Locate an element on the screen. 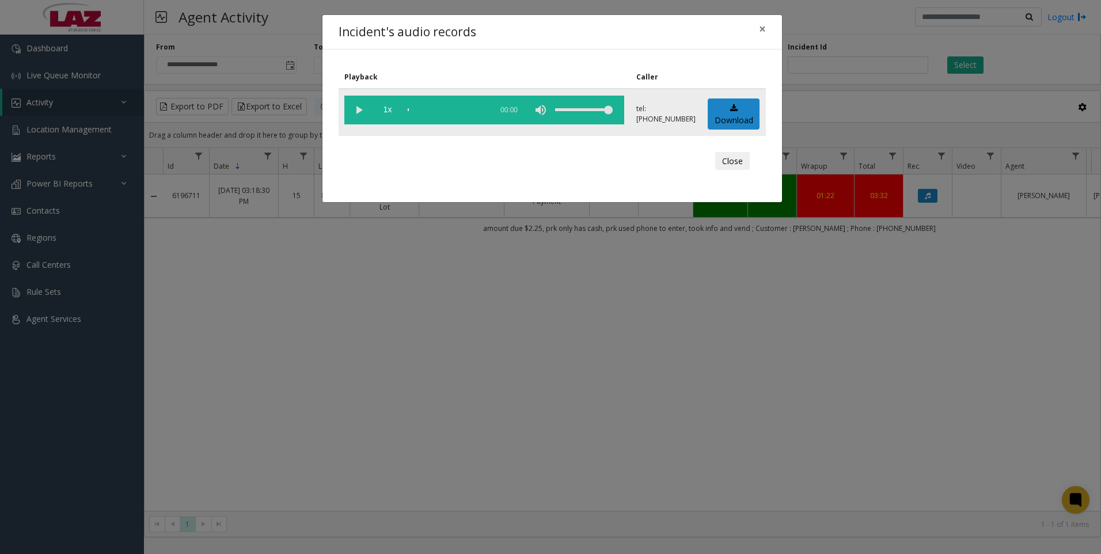  h4: Incident's audio records is located at coordinates (407, 32).